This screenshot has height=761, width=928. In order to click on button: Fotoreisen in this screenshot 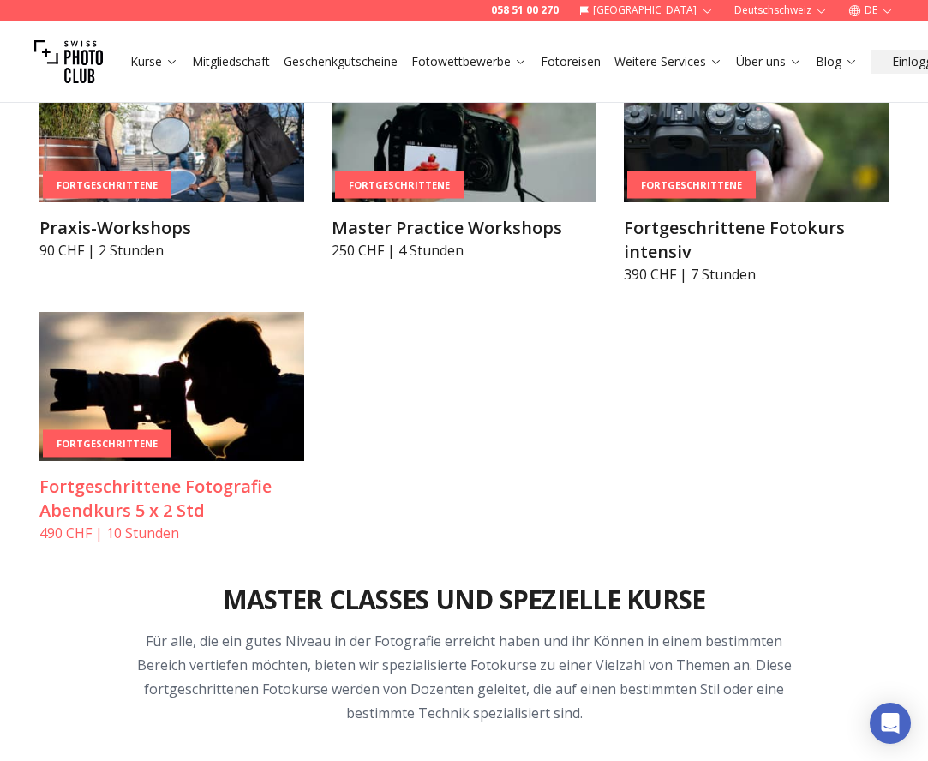, I will do `click(571, 62)`.